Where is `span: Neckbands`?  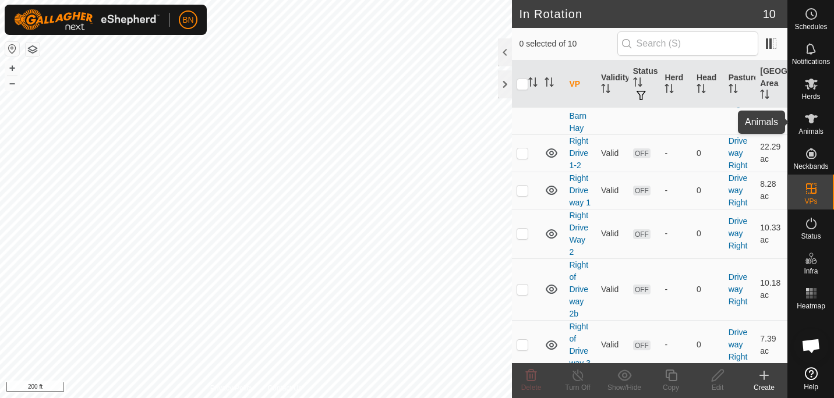
span: Neckbands is located at coordinates (811, 167).